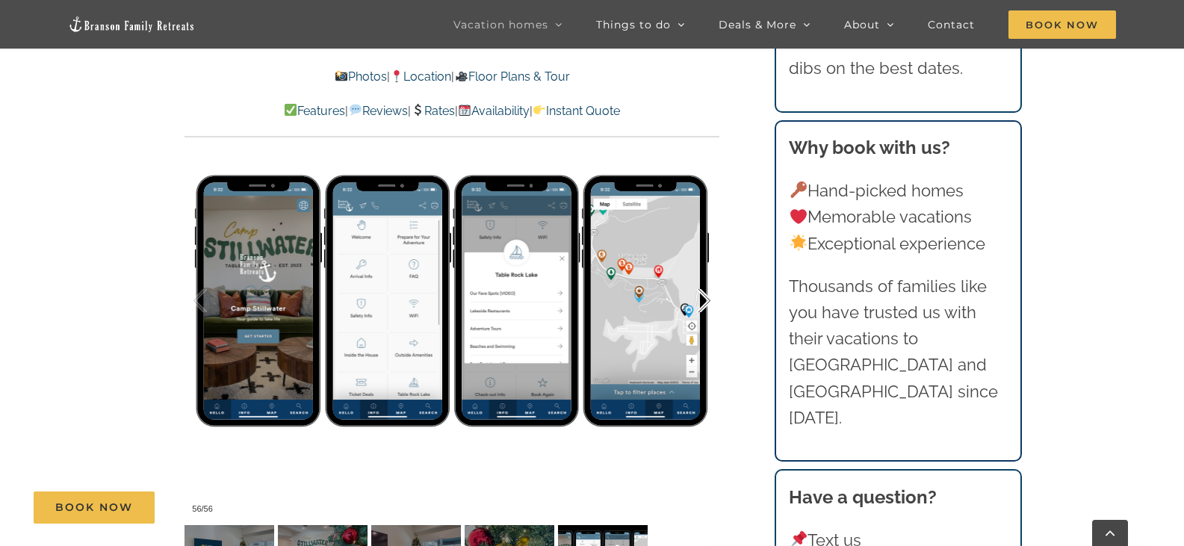  What do you see at coordinates (633, 25) in the screenshot?
I see `span: Things to do` at bounding box center [633, 25].